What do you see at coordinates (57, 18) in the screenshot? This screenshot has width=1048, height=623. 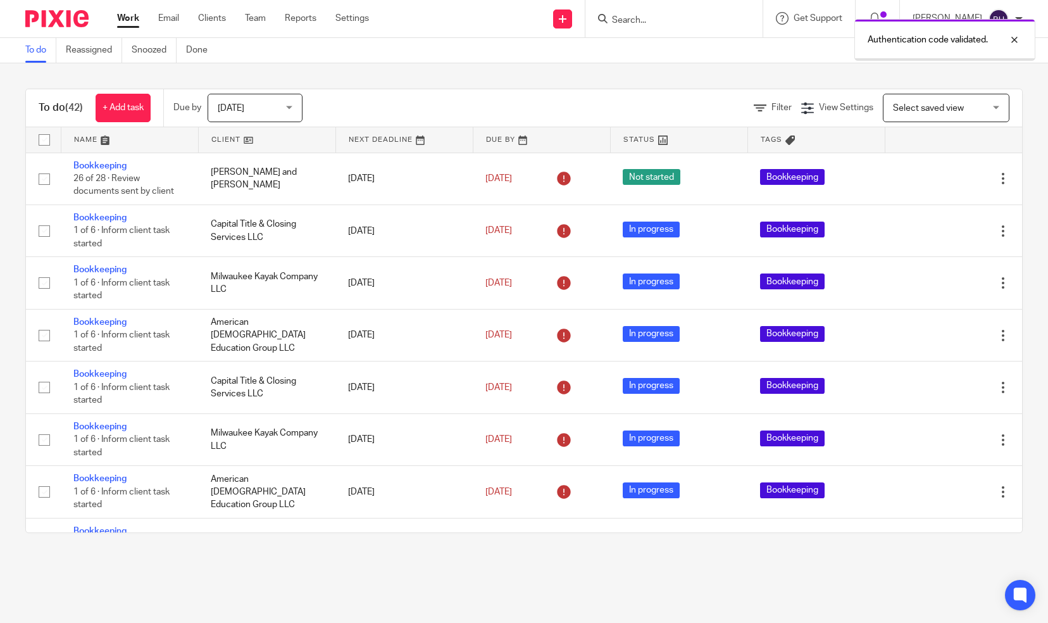 I see `img: Pixie` at bounding box center [57, 18].